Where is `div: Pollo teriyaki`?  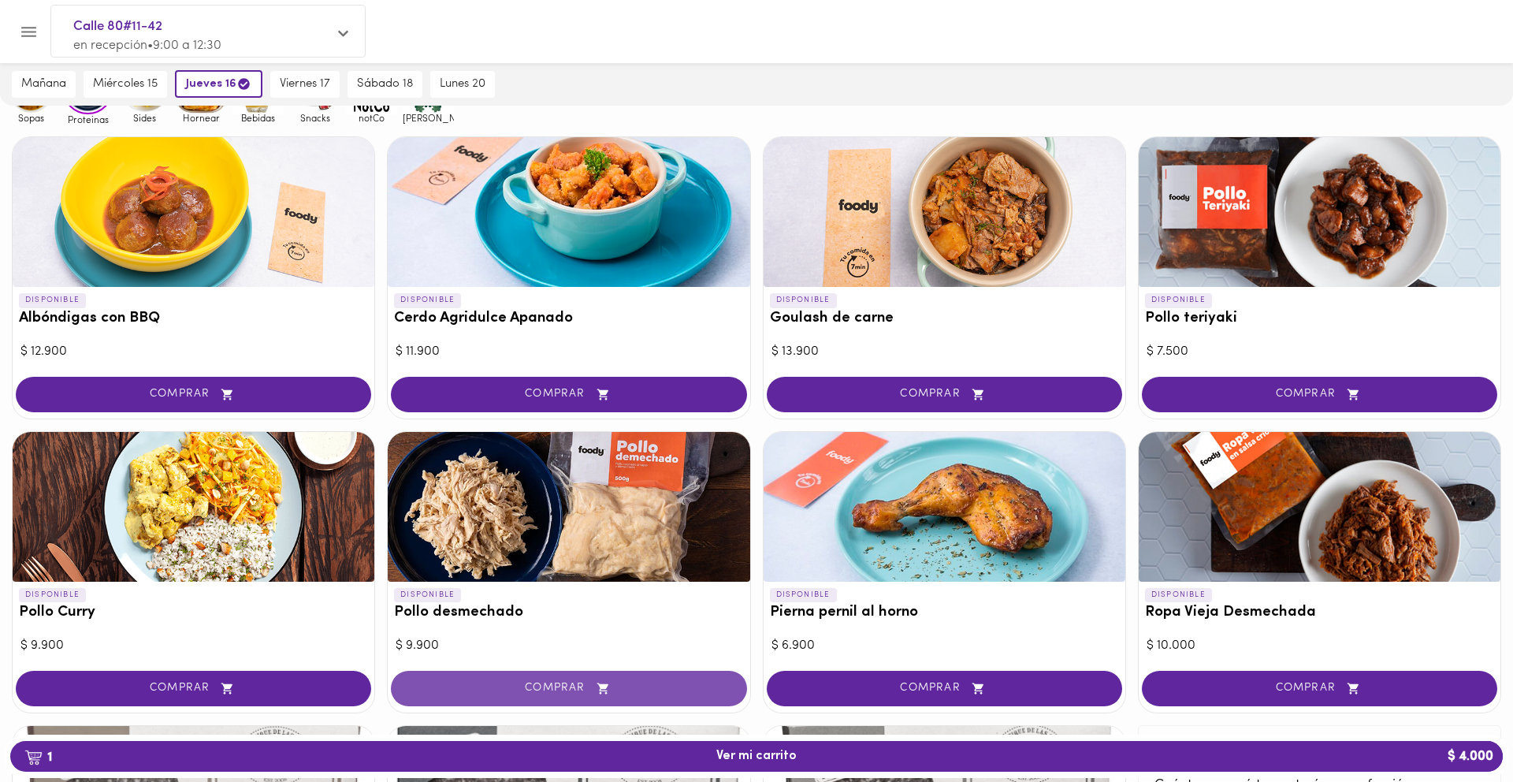 div: Pollo teriyaki is located at coordinates (1319, 212).